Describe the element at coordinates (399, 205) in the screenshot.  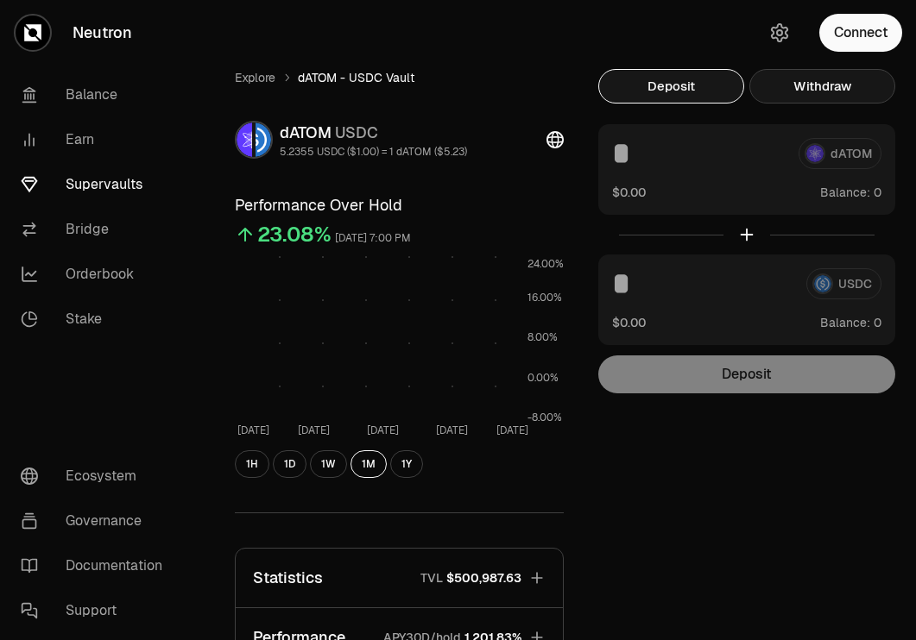
I see `h3: Performance Over Hold` at that location.